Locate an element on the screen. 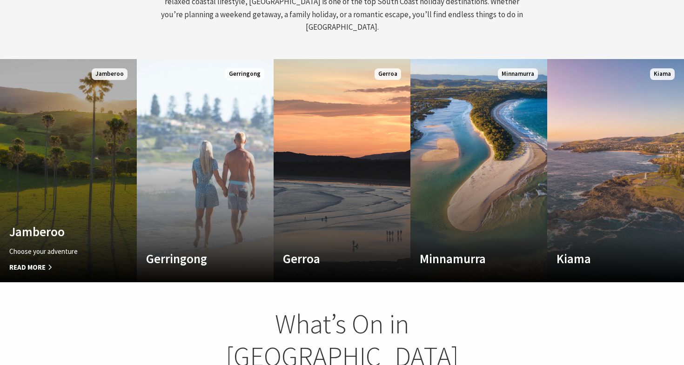  h4: Gerroa is located at coordinates (332, 259).